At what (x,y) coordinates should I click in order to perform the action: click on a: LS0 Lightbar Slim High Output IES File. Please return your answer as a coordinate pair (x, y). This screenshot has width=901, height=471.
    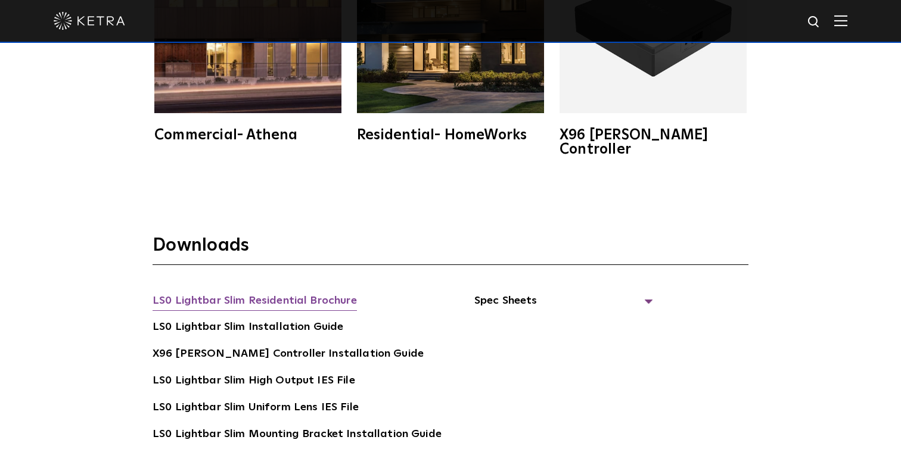
    Looking at the image, I should click on (254, 382).